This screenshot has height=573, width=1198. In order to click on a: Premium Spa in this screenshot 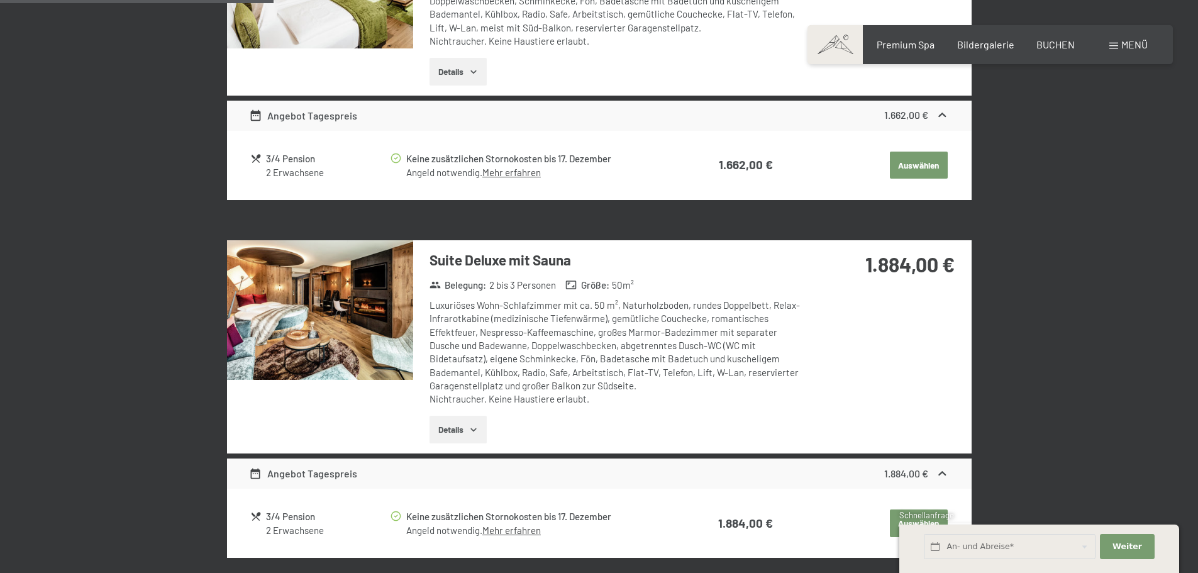, I will do `click(906, 44)`.